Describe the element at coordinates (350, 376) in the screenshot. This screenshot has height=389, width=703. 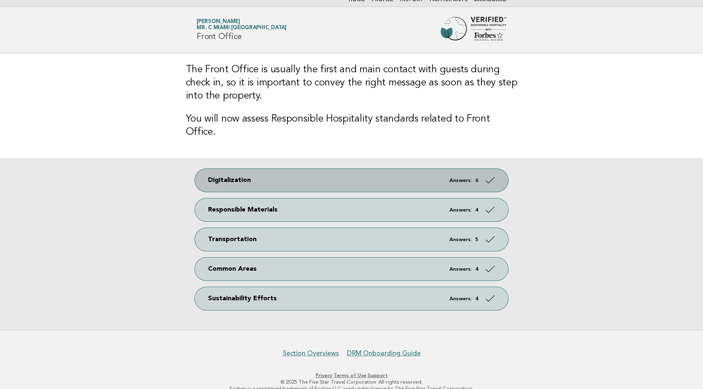
I see `a: Terms of Use` at that location.